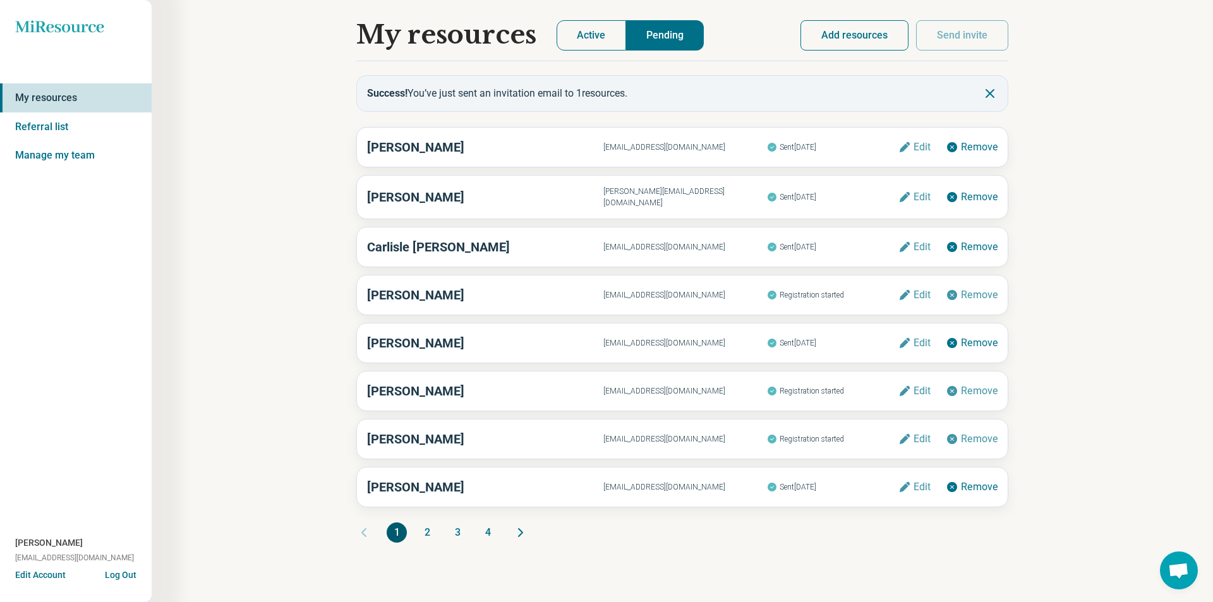 This screenshot has width=1213, height=602. I want to click on button: Next page, so click(521, 533).